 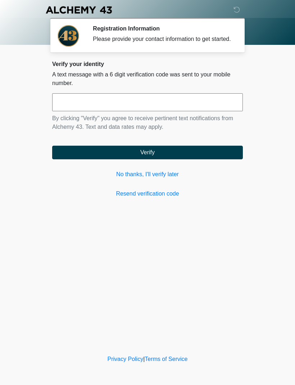 I want to click on img: Alchemy 43 Logo, so click(x=79, y=10).